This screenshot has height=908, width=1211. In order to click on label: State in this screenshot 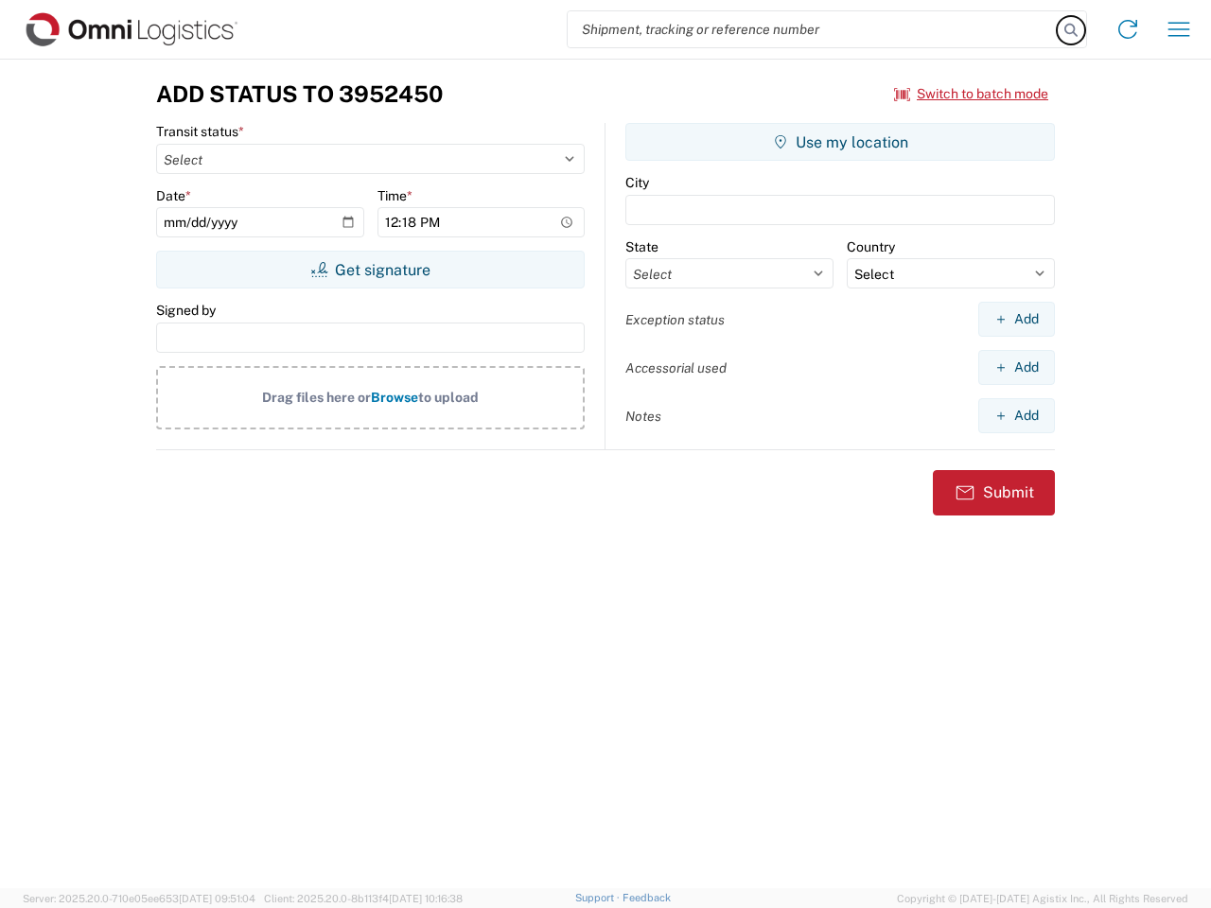, I will do `click(641, 247)`.